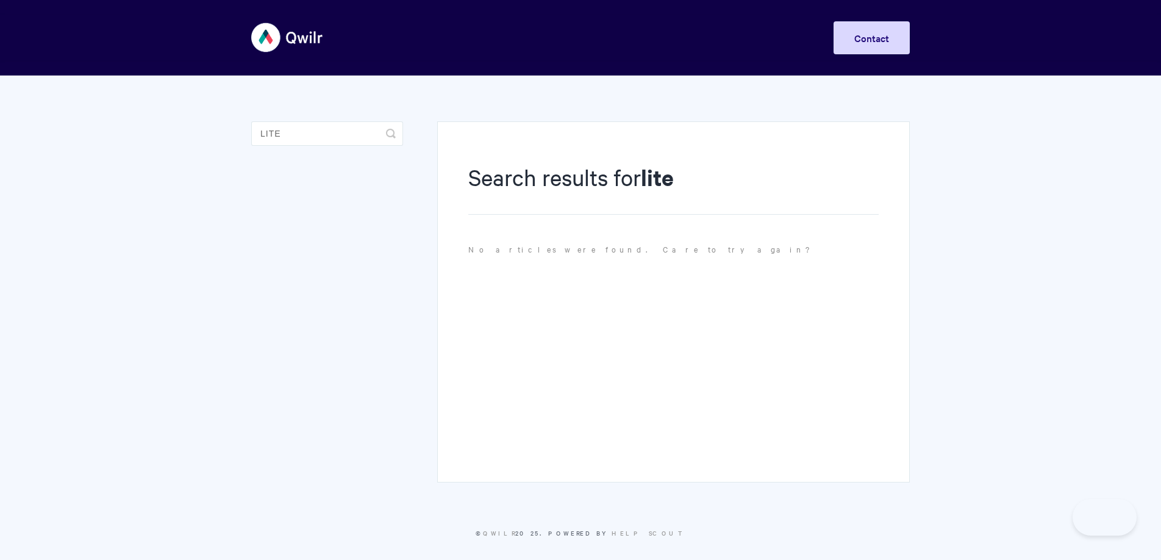 The height and width of the screenshot is (560, 1161). What do you see at coordinates (287, 37) in the screenshot?
I see `img: Qwilr Help Center` at bounding box center [287, 37].